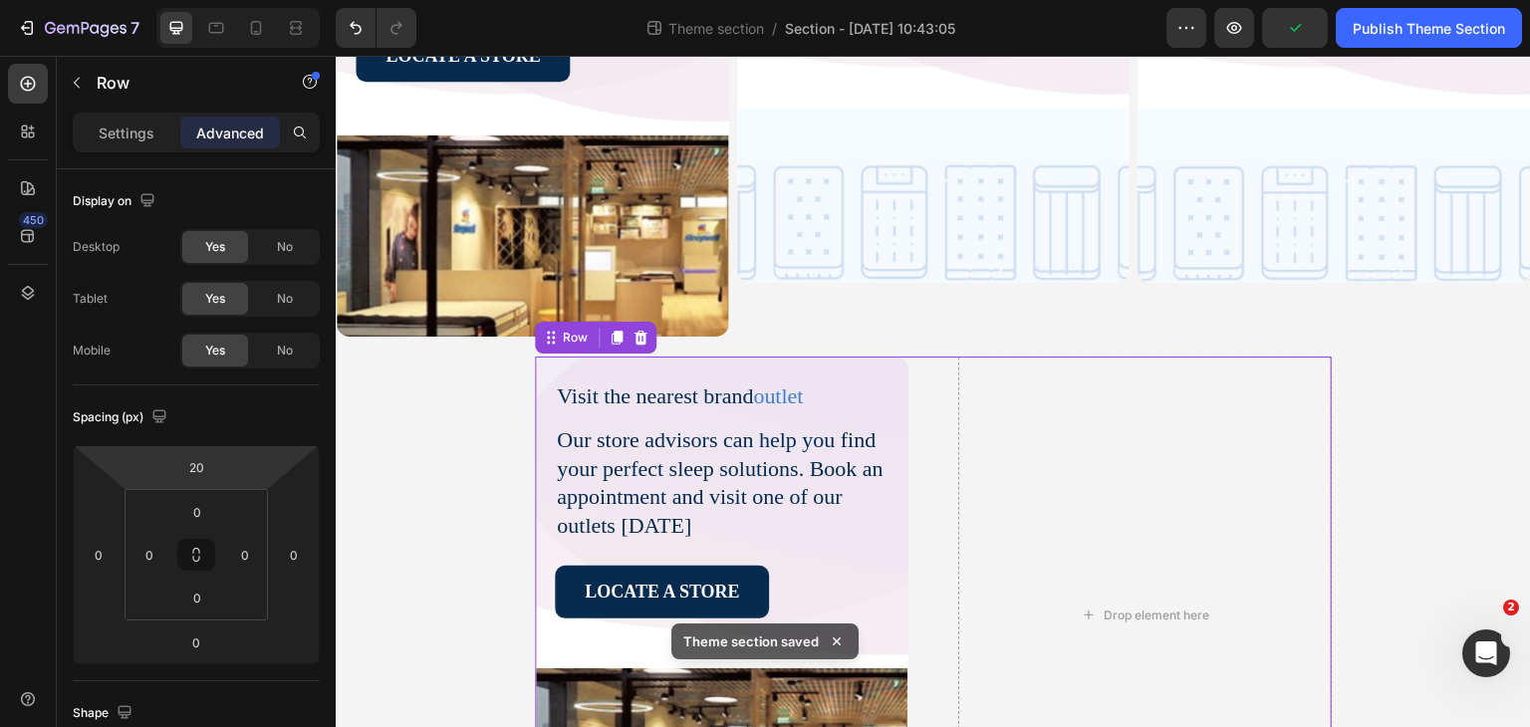  I want to click on p: LOCATE A STORE, so click(326, 536).